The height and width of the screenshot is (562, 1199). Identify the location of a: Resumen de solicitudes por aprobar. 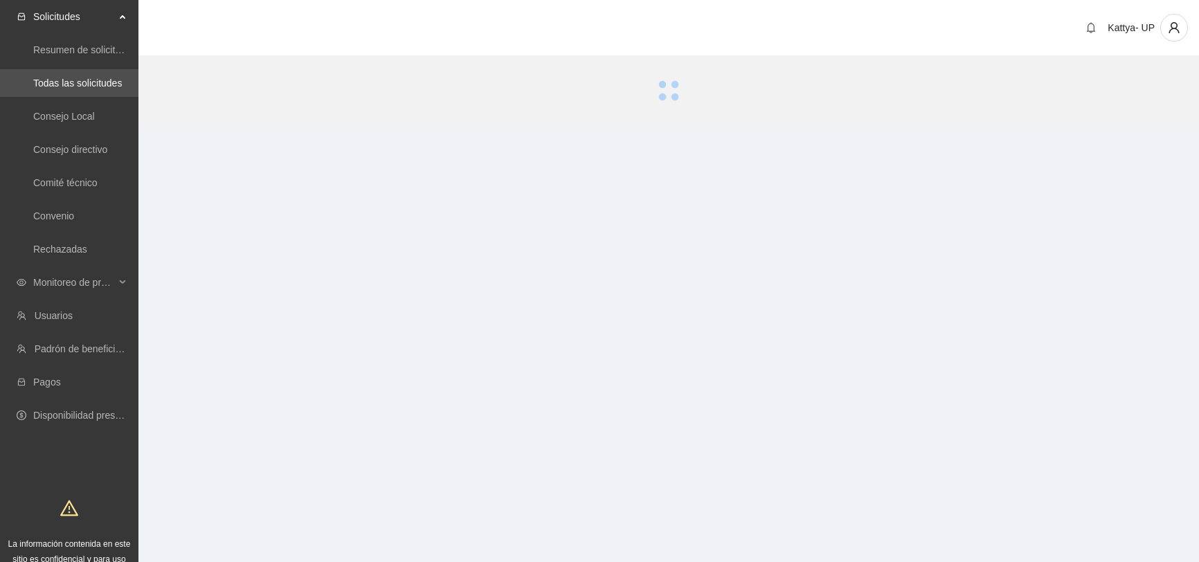
(111, 50).